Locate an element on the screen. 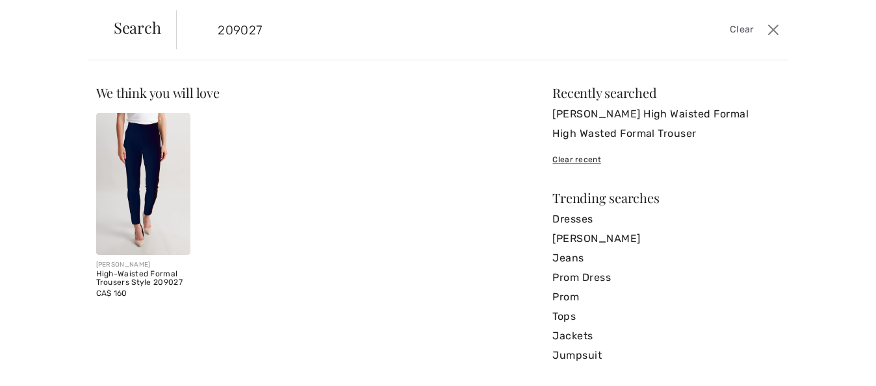 The height and width of the screenshot is (386, 876). button: Close is located at coordinates (773, 30).